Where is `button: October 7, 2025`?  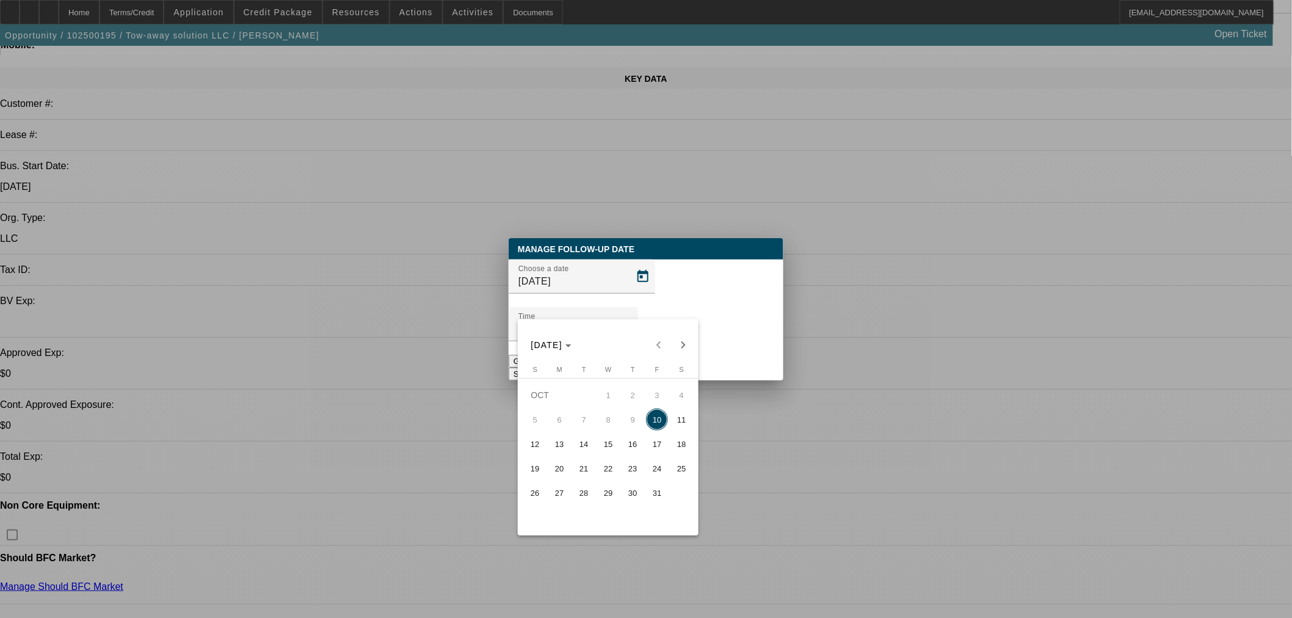
button: October 7, 2025 is located at coordinates (584, 419).